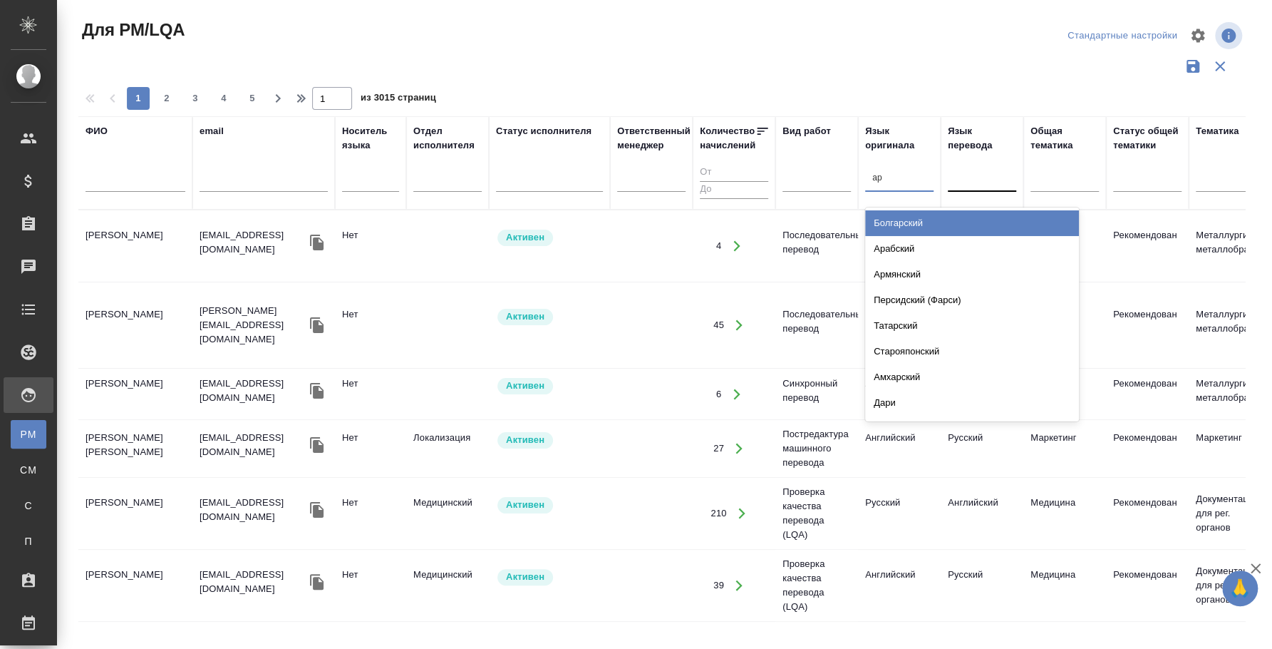 This screenshot has width=1272, height=649. I want to click on a: П, so click(29, 541).